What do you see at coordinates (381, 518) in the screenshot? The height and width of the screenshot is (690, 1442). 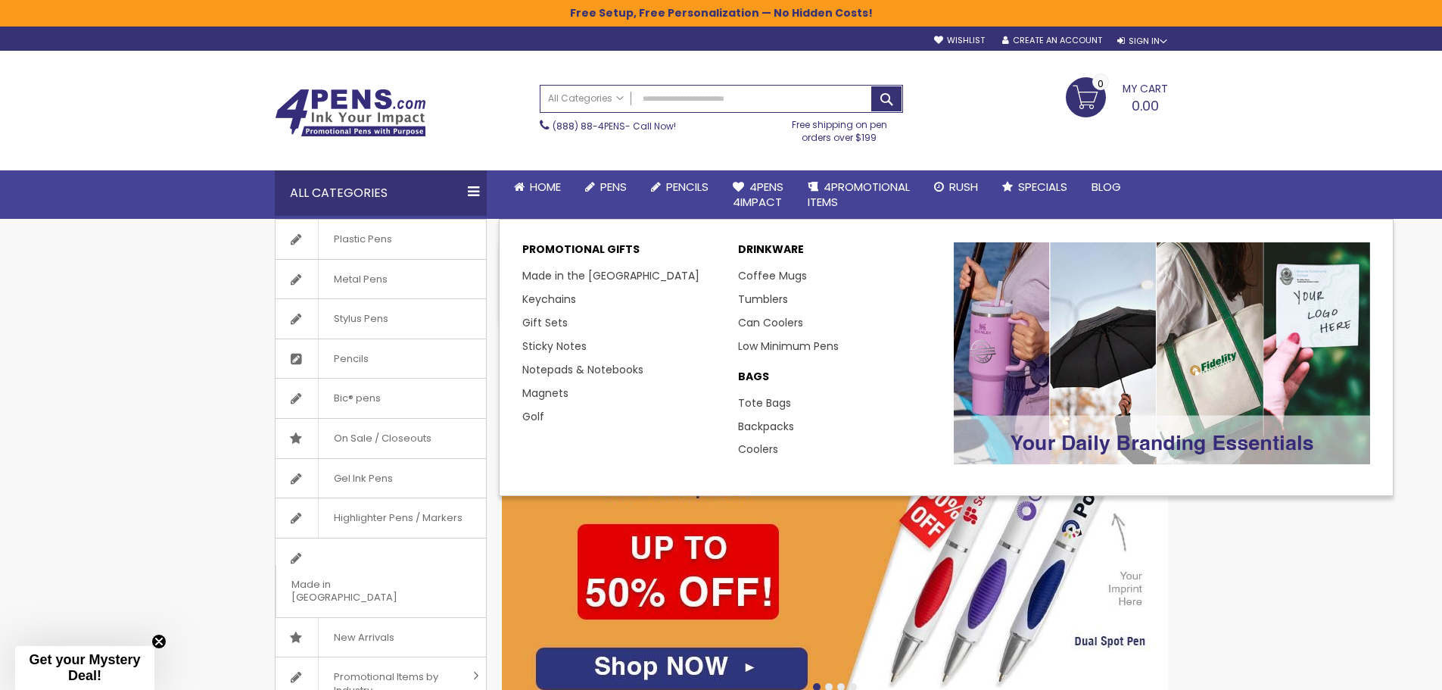 I see `a: Highlighter Pens / Markers` at bounding box center [381, 518].